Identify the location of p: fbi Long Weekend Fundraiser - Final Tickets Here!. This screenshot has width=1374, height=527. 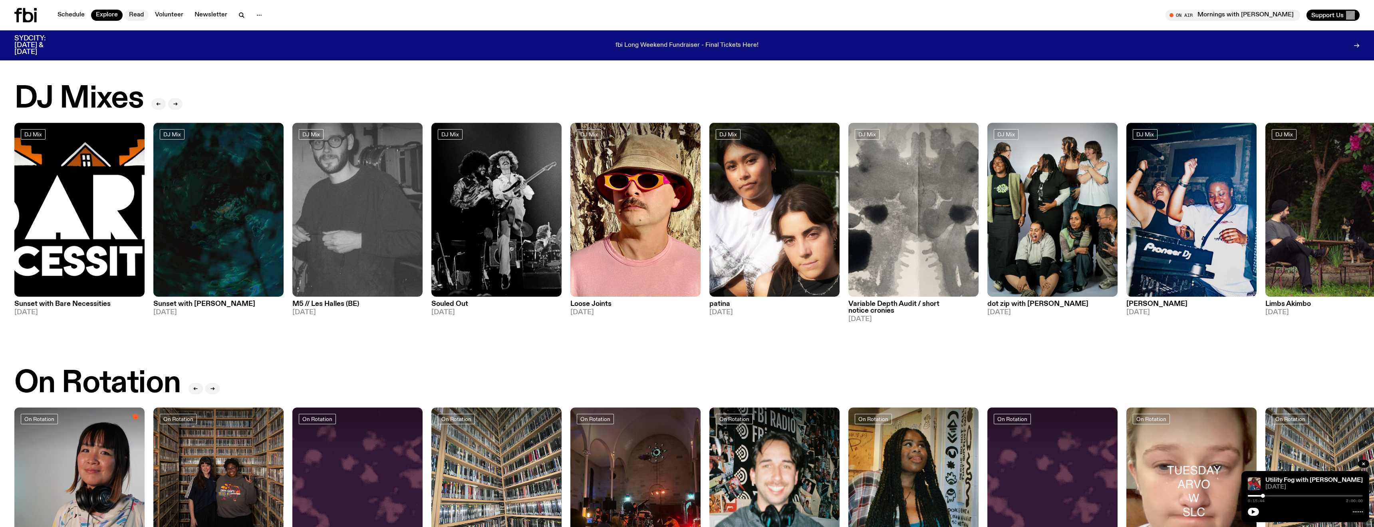
(687, 46).